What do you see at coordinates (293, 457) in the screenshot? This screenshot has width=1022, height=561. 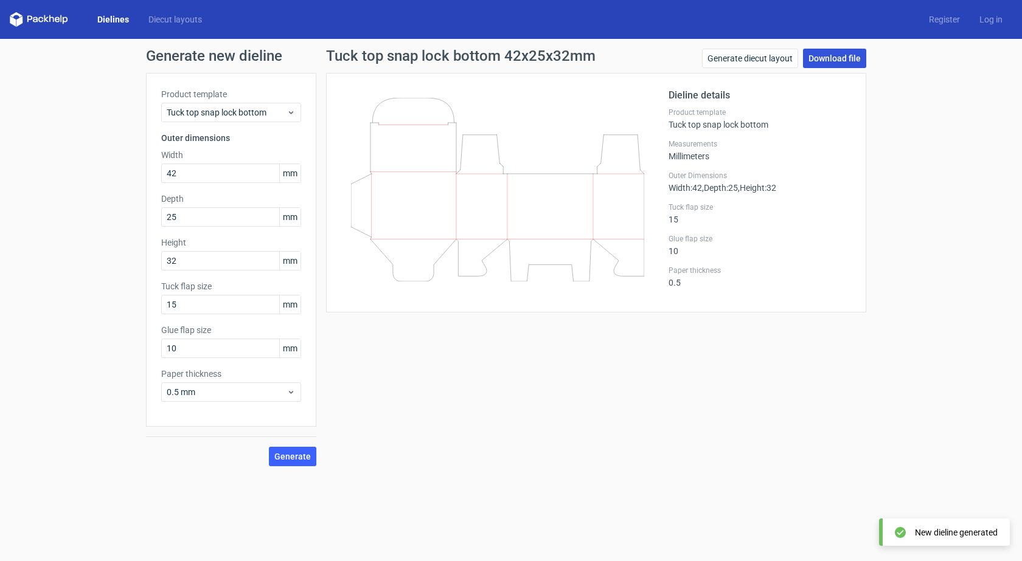 I see `span: Generate` at bounding box center [293, 457].